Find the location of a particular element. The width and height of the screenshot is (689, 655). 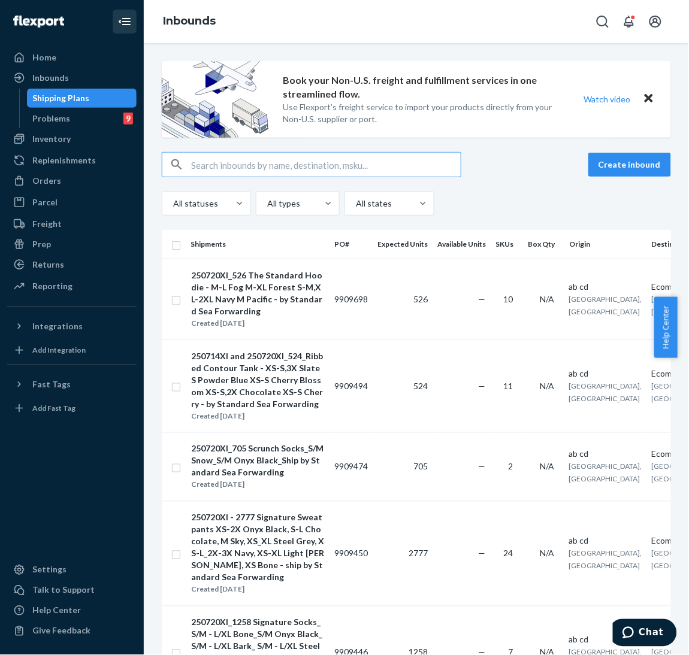

span: 2 is located at coordinates (511, 466).